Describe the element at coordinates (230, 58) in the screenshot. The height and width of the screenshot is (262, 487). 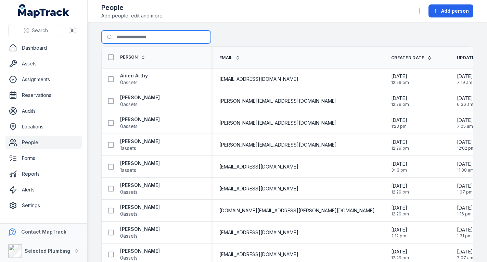
I see `a: Email` at that location.